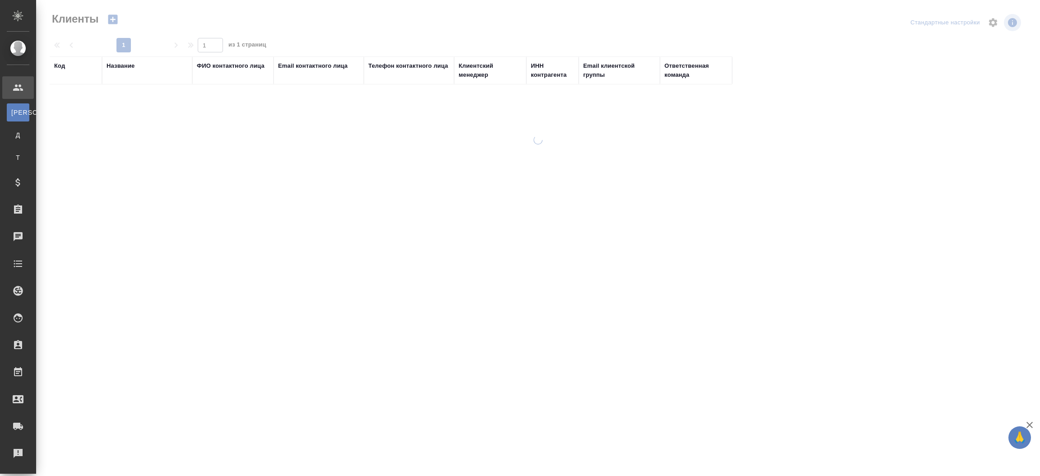 This screenshot has width=1040, height=476. I want to click on span: Т, so click(18, 157).